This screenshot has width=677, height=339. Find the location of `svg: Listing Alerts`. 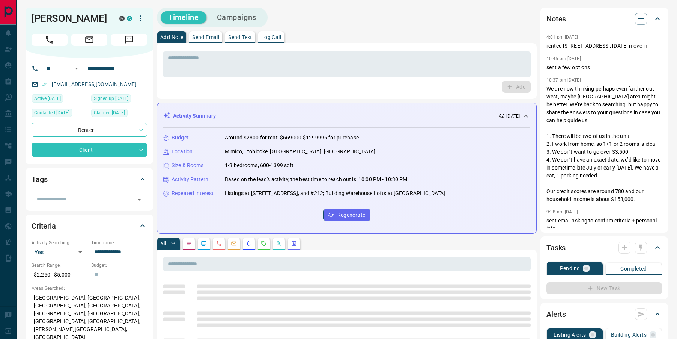

svg: Listing Alerts is located at coordinates (249, 243).